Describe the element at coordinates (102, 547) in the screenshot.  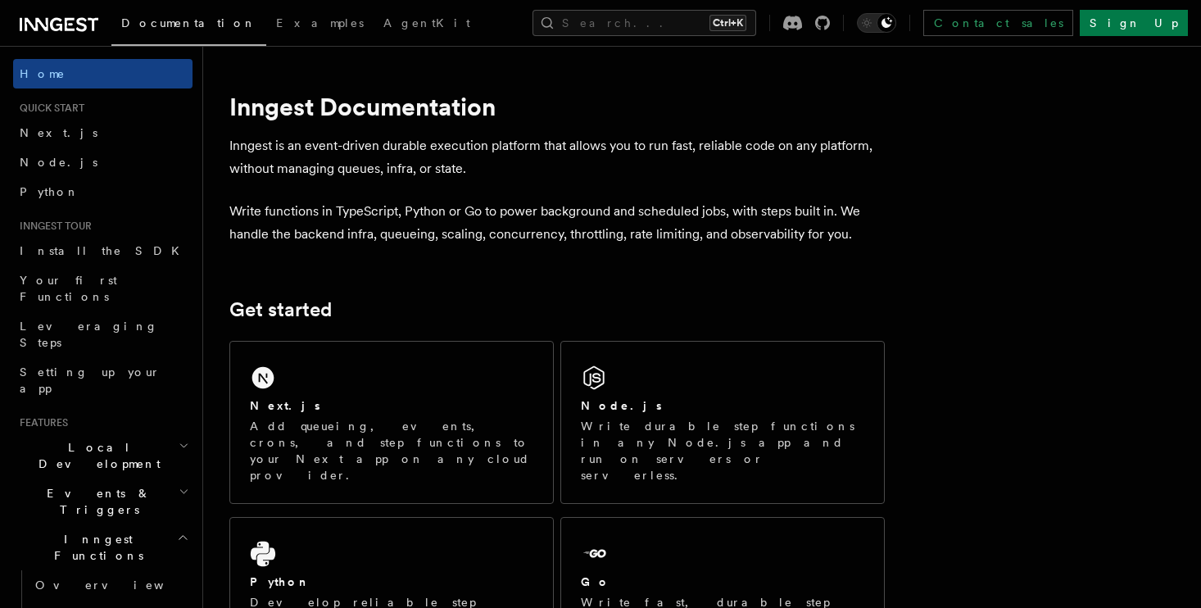
I see `button: Inngest Functions` at that location.